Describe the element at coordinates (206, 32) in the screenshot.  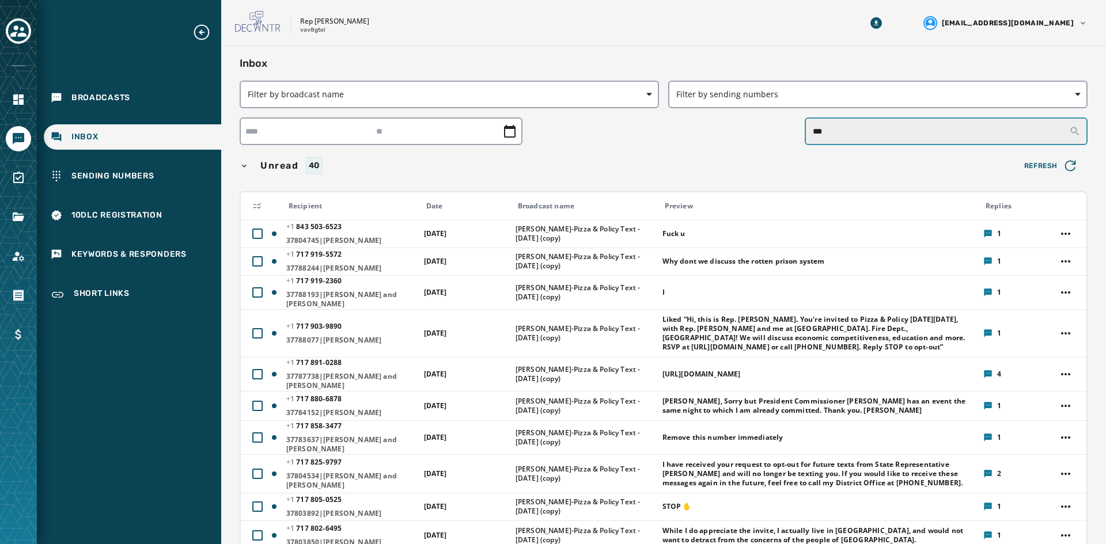
I see `button: Expand sub nav menu` at that location.